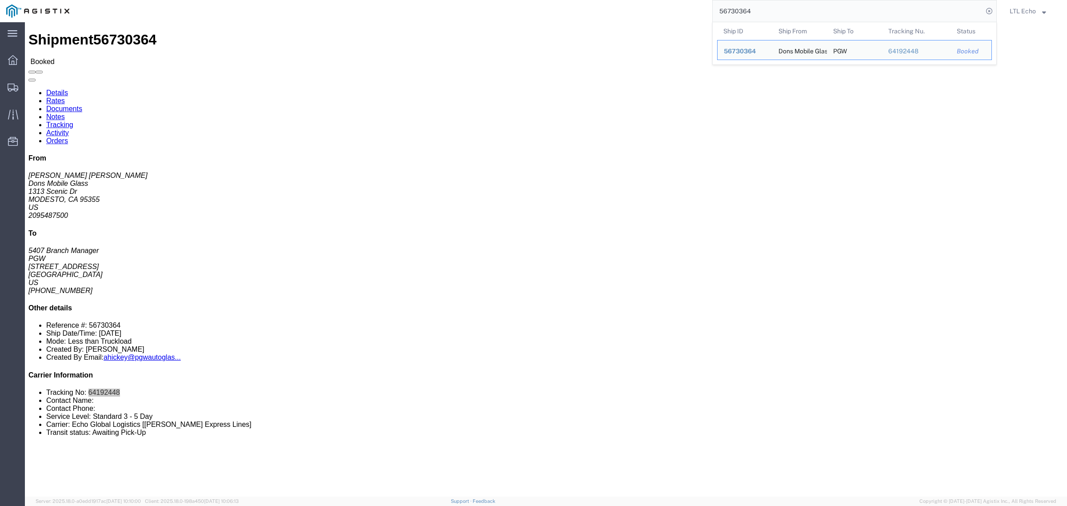 Image resolution: width=1067 pixels, height=506 pixels. What do you see at coordinates (740, 51) in the screenshot?
I see `span: 56730364` at bounding box center [740, 51].